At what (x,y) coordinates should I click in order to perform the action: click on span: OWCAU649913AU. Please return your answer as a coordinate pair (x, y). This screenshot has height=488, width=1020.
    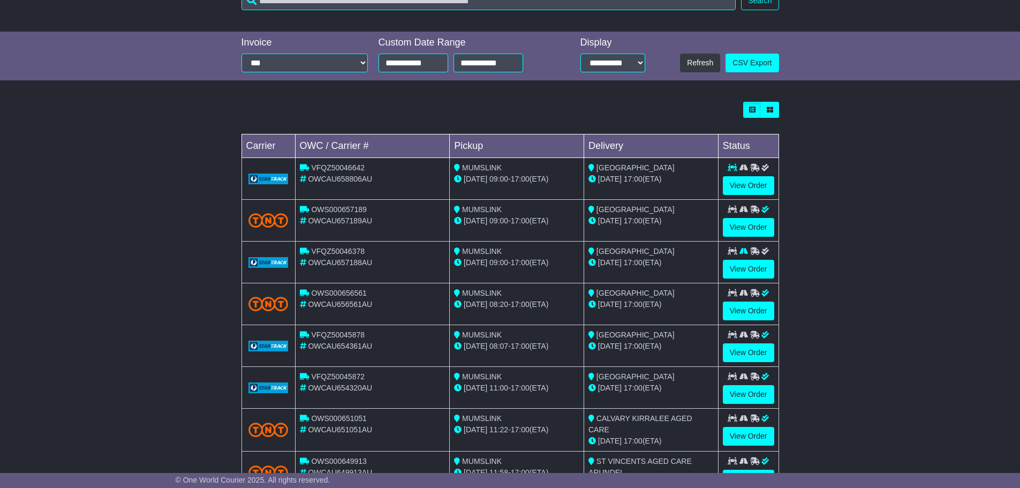
    Looking at the image, I should click on (340, 472).